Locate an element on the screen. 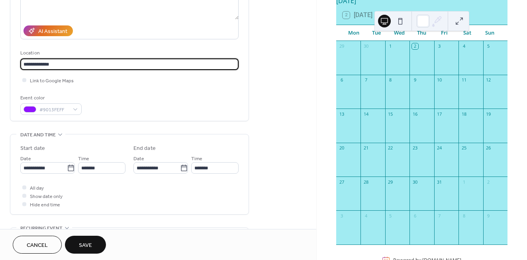 This screenshot has height=260, width=527. div: AI Assistant is located at coordinates (53, 31).